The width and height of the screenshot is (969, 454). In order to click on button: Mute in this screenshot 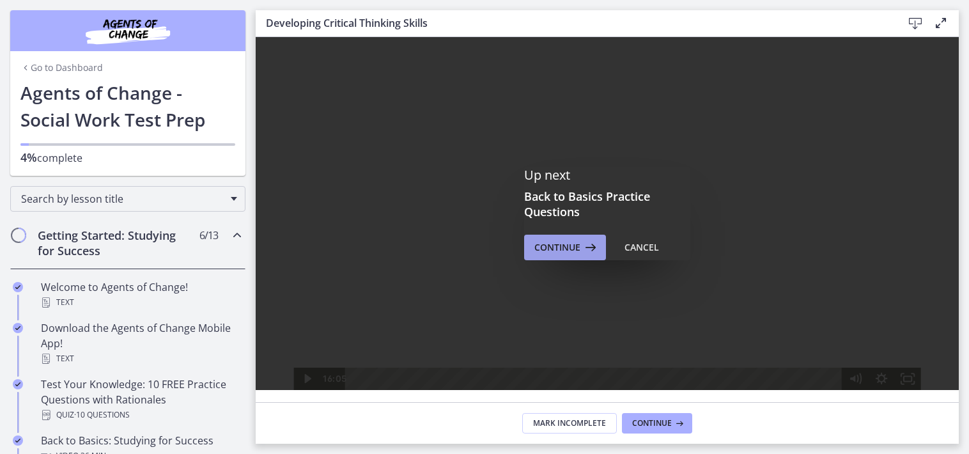, I will do `click(600, 341)`.